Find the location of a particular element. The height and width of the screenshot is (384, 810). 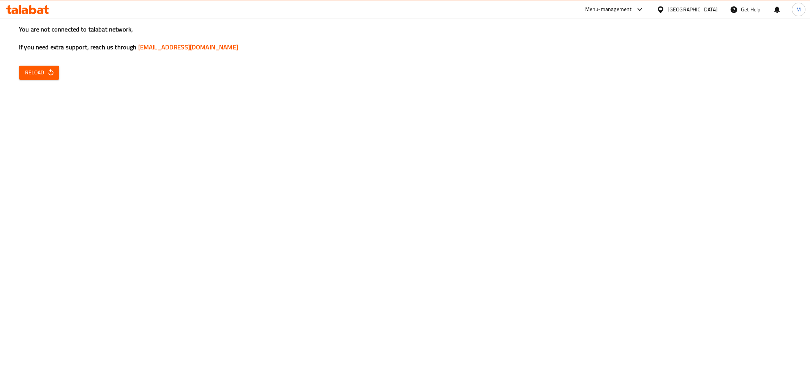

span: M is located at coordinates (798, 9).